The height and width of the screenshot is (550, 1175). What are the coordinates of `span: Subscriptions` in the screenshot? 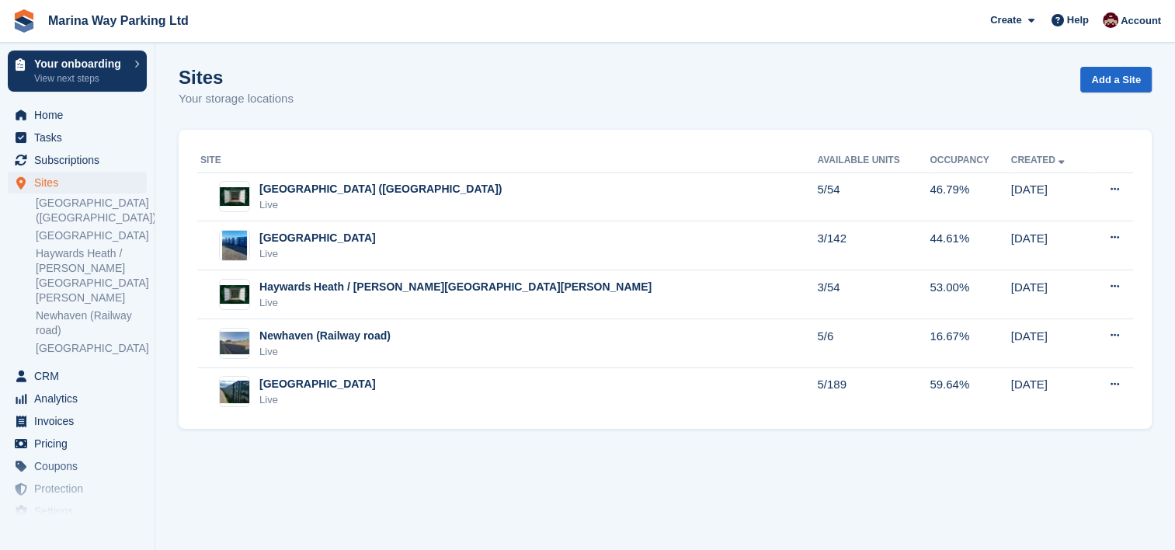 It's located at (81, 160).